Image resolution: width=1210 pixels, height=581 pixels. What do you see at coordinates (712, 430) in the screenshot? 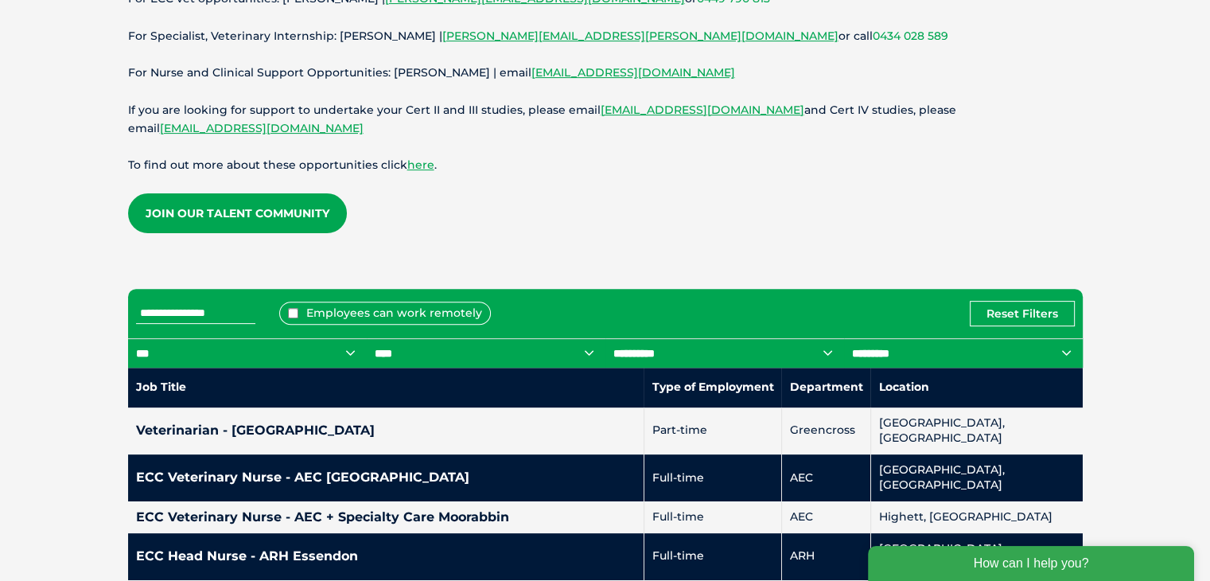
I see `td: Part-time` at bounding box center [712, 430].